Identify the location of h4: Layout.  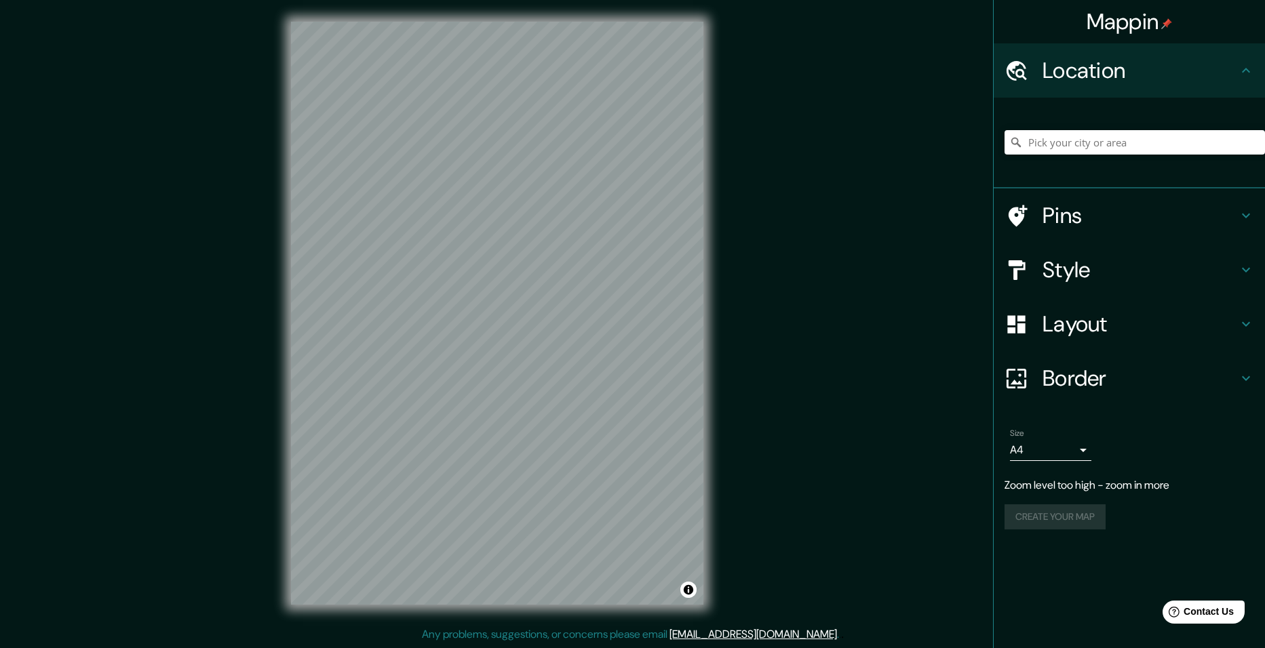
(1140, 324).